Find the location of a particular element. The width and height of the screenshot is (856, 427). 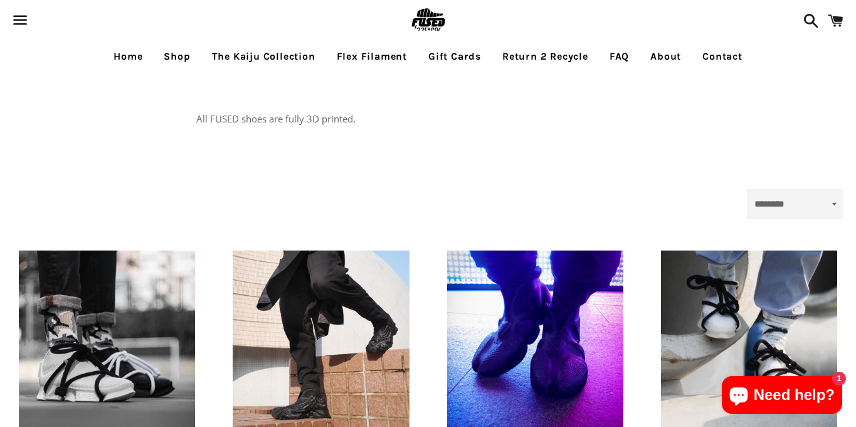

a: About is located at coordinates (666, 56).